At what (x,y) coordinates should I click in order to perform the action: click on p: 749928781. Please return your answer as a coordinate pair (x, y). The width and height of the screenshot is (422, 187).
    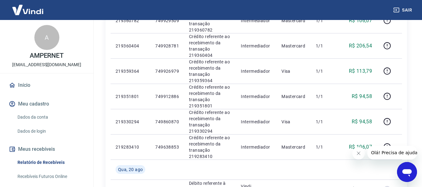
    Looking at the image, I should click on (167, 46).